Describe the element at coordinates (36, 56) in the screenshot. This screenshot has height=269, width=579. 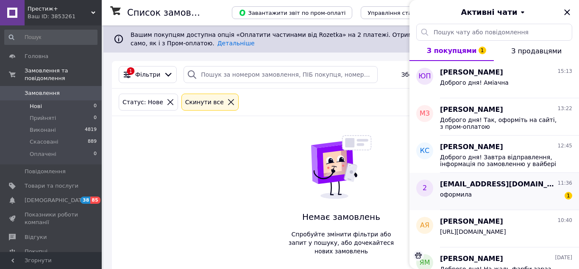
I see `span: Головна` at that location.